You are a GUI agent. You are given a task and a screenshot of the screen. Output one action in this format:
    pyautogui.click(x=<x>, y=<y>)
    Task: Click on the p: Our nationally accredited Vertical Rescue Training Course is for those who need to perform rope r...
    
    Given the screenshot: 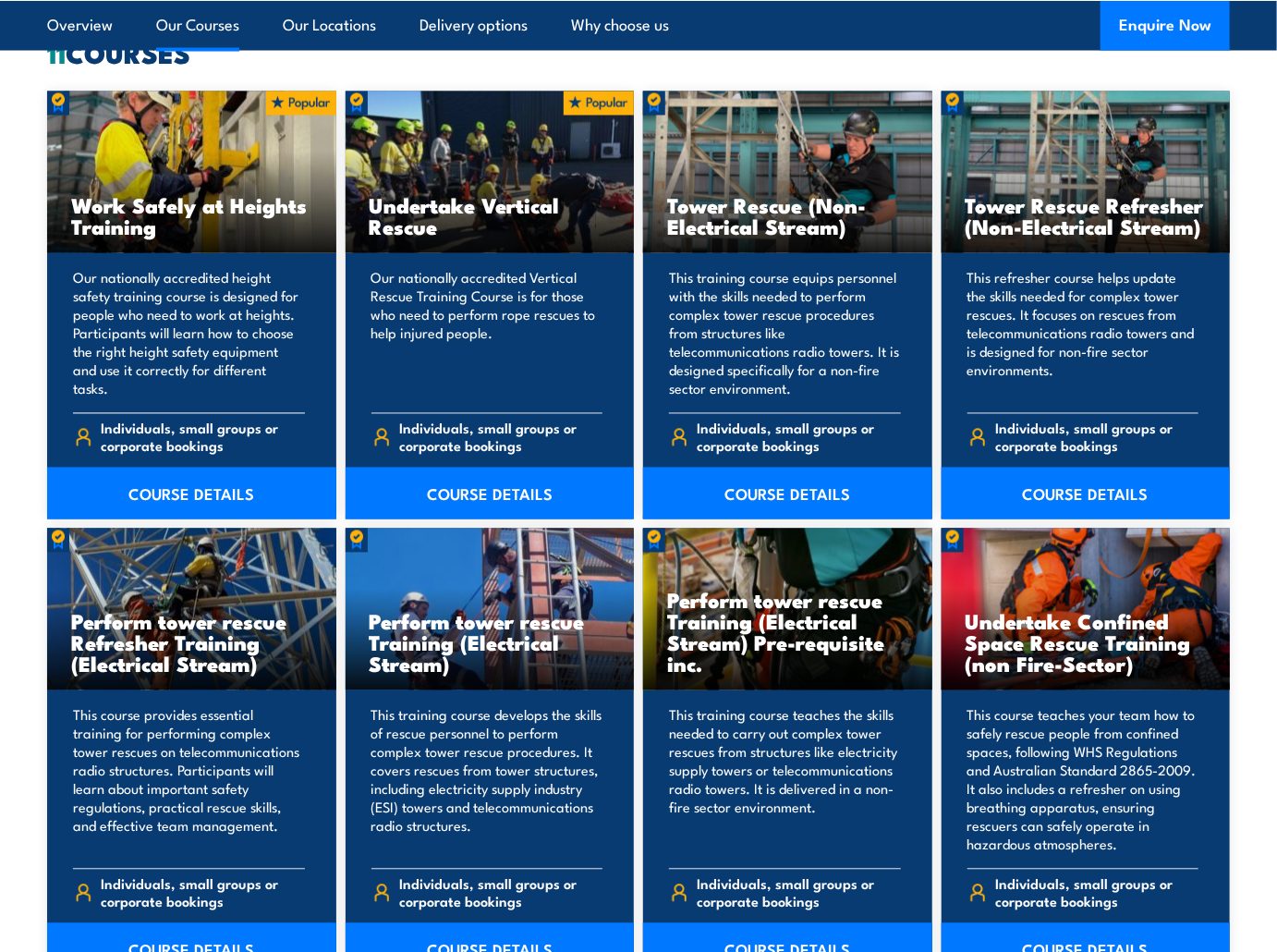 What is the action you would take?
    pyautogui.click(x=487, y=334)
    